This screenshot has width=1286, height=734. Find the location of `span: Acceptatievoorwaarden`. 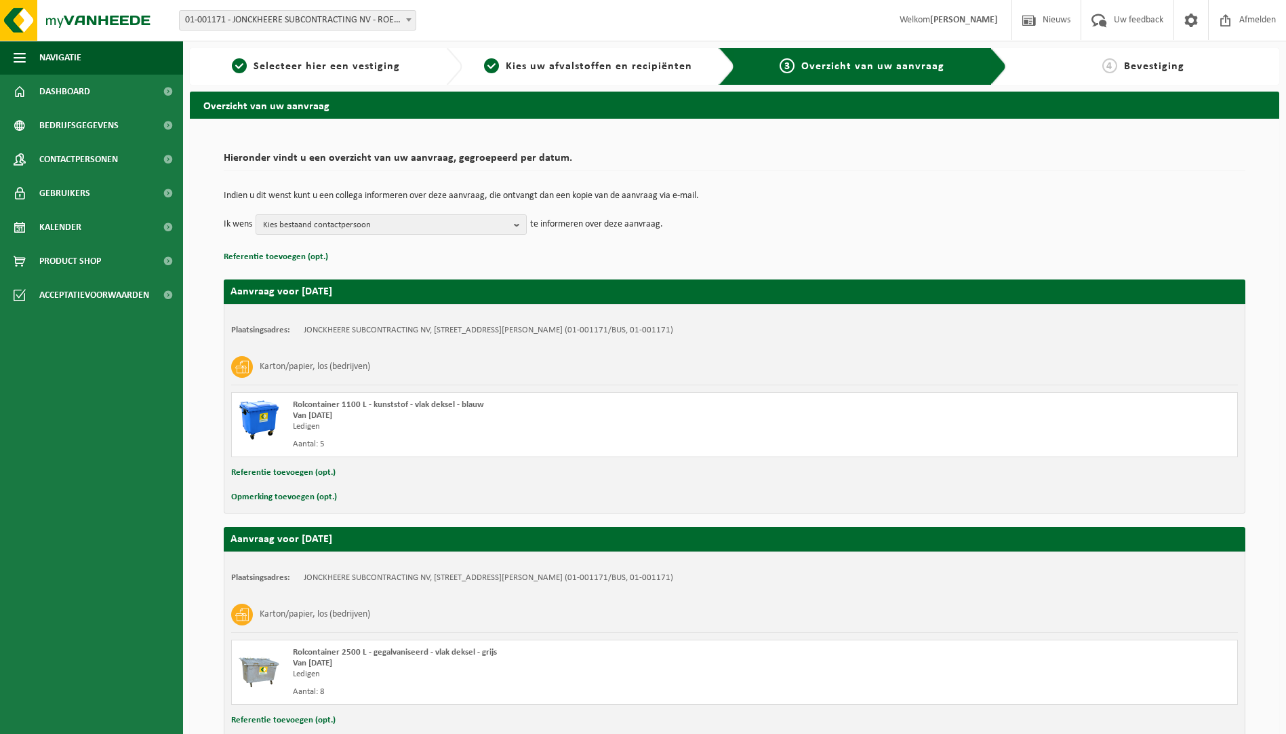

span: Acceptatievoorwaarden is located at coordinates (94, 295).